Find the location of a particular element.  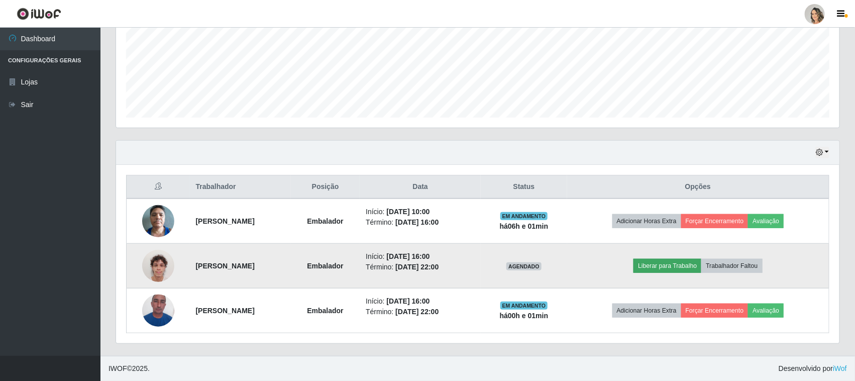

th: Trabalhador is located at coordinates (240, 187).